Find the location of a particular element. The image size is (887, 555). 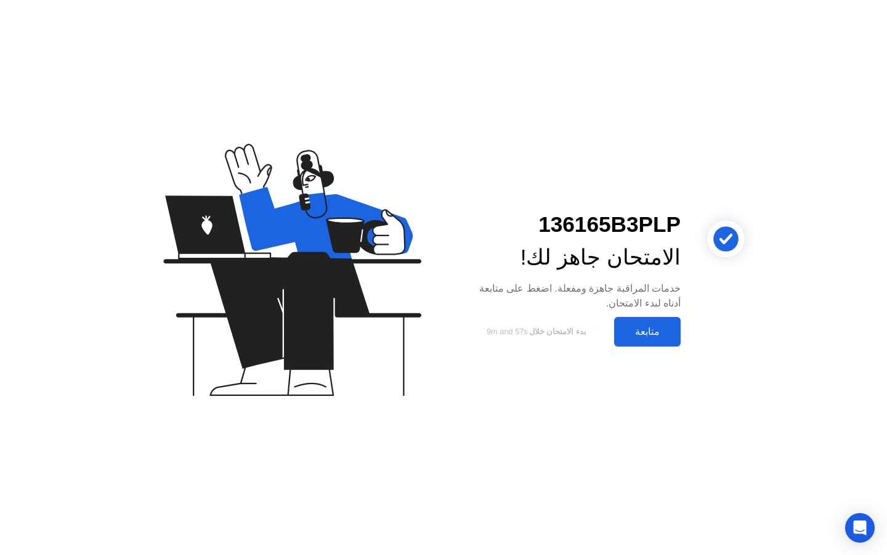

div: 136165B3PLP is located at coordinates (572, 224).